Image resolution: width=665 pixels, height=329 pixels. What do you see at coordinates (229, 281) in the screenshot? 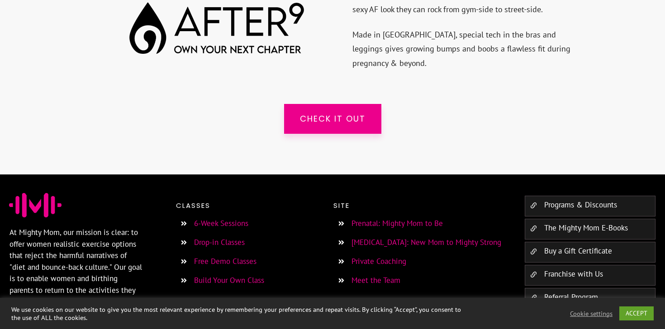
I see `a: Build Your Own Class` at bounding box center [229, 281].